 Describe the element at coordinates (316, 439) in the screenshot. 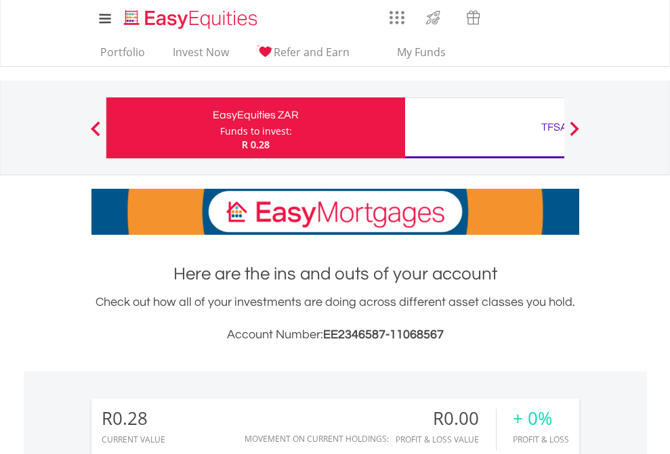

I see `div: Movement on Current Holdings:` at that location.